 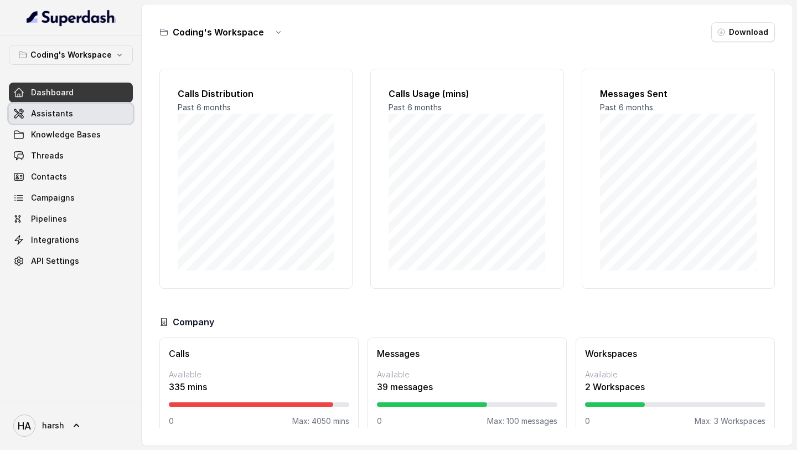 I want to click on h3: Coding's Workspace, so click(x=218, y=32).